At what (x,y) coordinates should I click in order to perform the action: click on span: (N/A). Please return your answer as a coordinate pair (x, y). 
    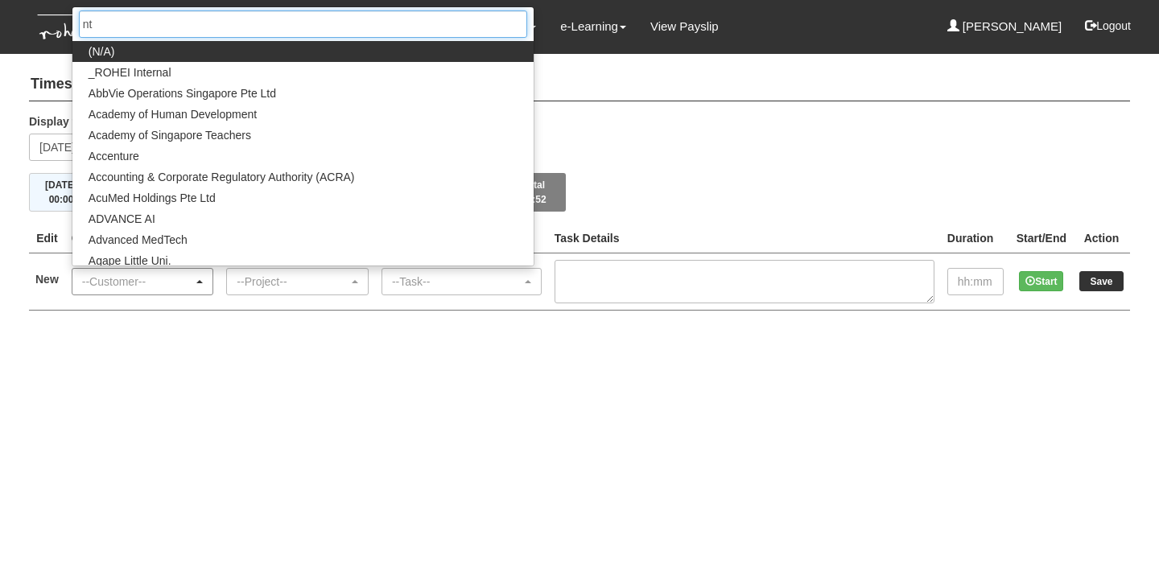
    Looking at the image, I should click on (101, 52).